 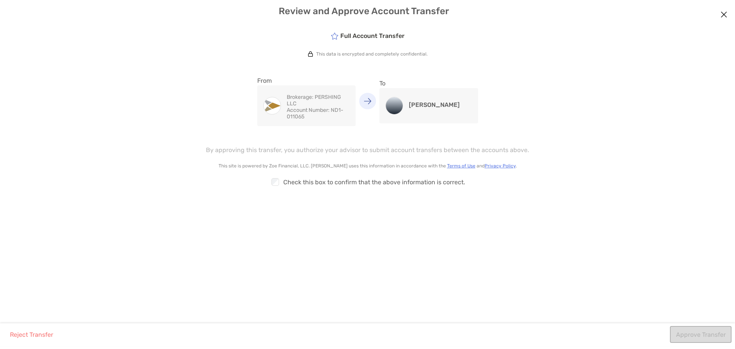 What do you see at coordinates (306, 80) in the screenshot?
I see `p: From` at bounding box center [306, 80].